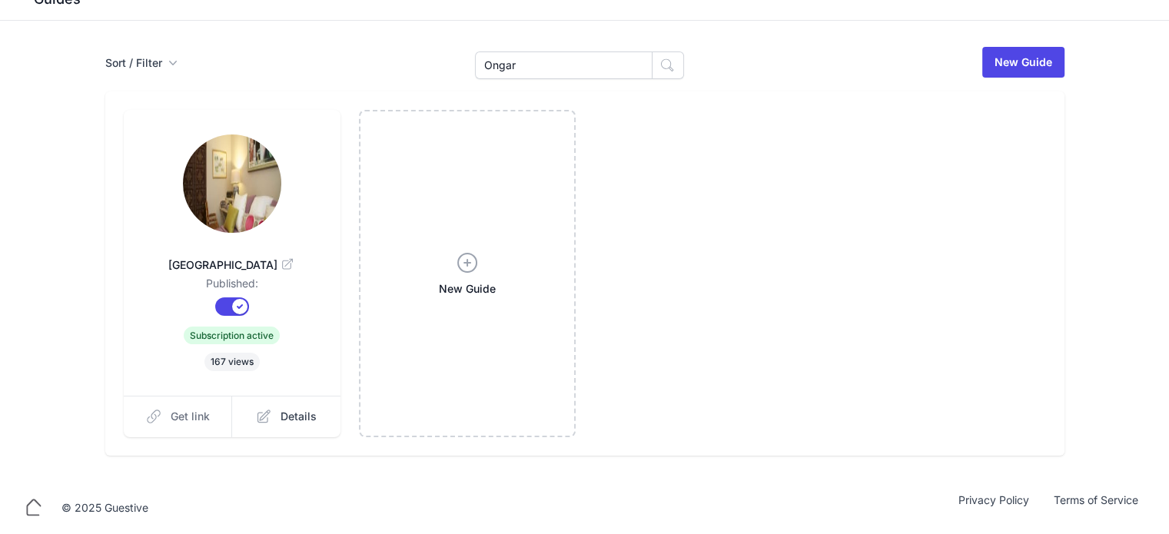  What do you see at coordinates (104, 508) in the screenshot?
I see `div: © 2025 Guestive` at bounding box center [104, 508].